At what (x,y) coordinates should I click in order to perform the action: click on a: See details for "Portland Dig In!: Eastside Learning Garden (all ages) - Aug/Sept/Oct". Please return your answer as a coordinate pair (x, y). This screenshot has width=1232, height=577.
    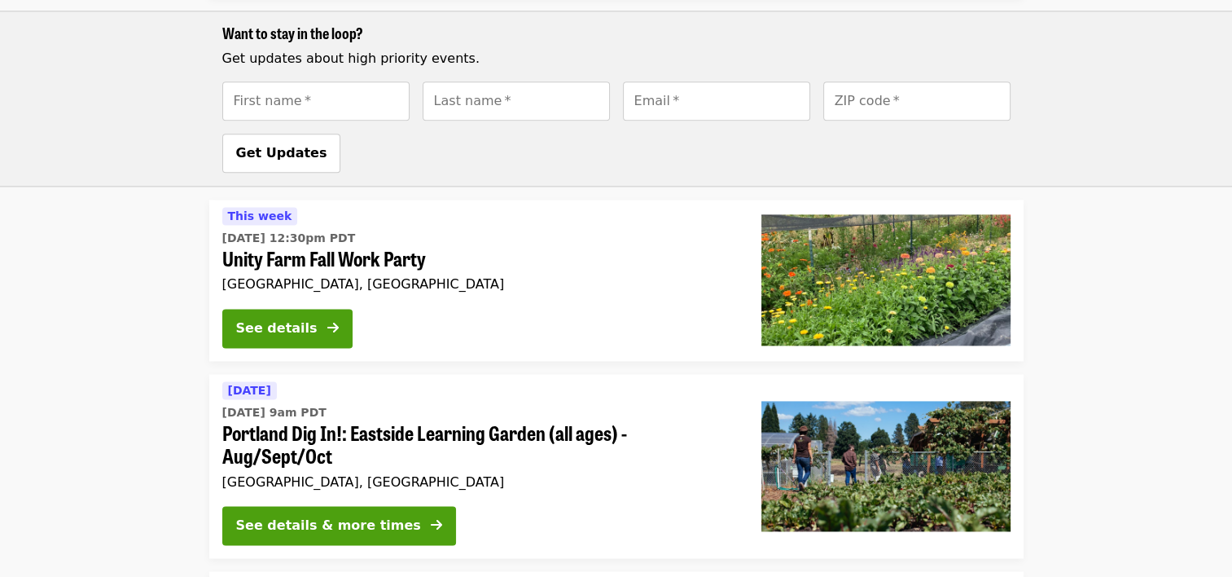
    Looking at the image, I should click on (617, 466).